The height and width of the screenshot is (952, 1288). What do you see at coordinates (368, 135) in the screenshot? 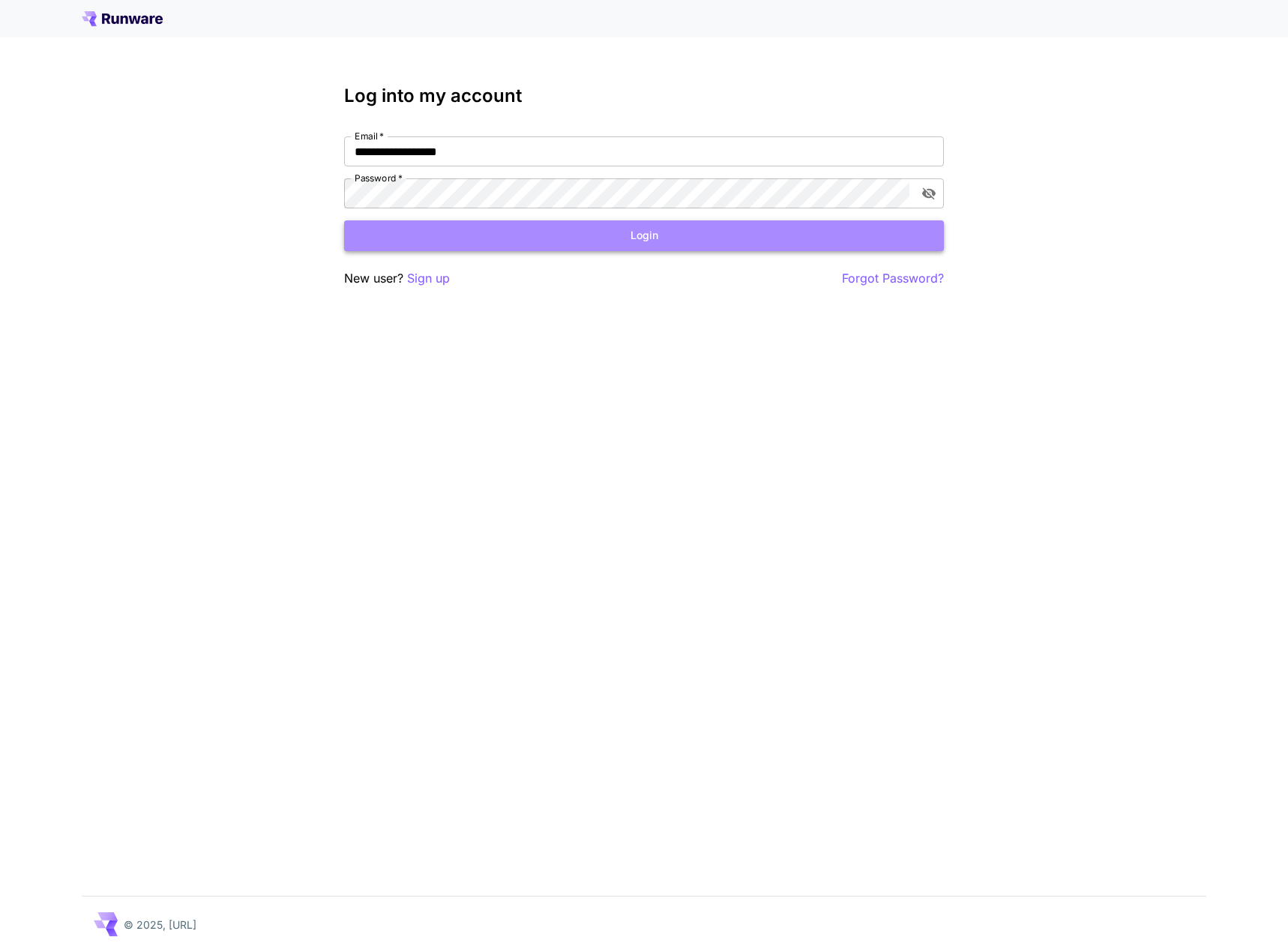
I see `label: Email` at bounding box center [368, 135].